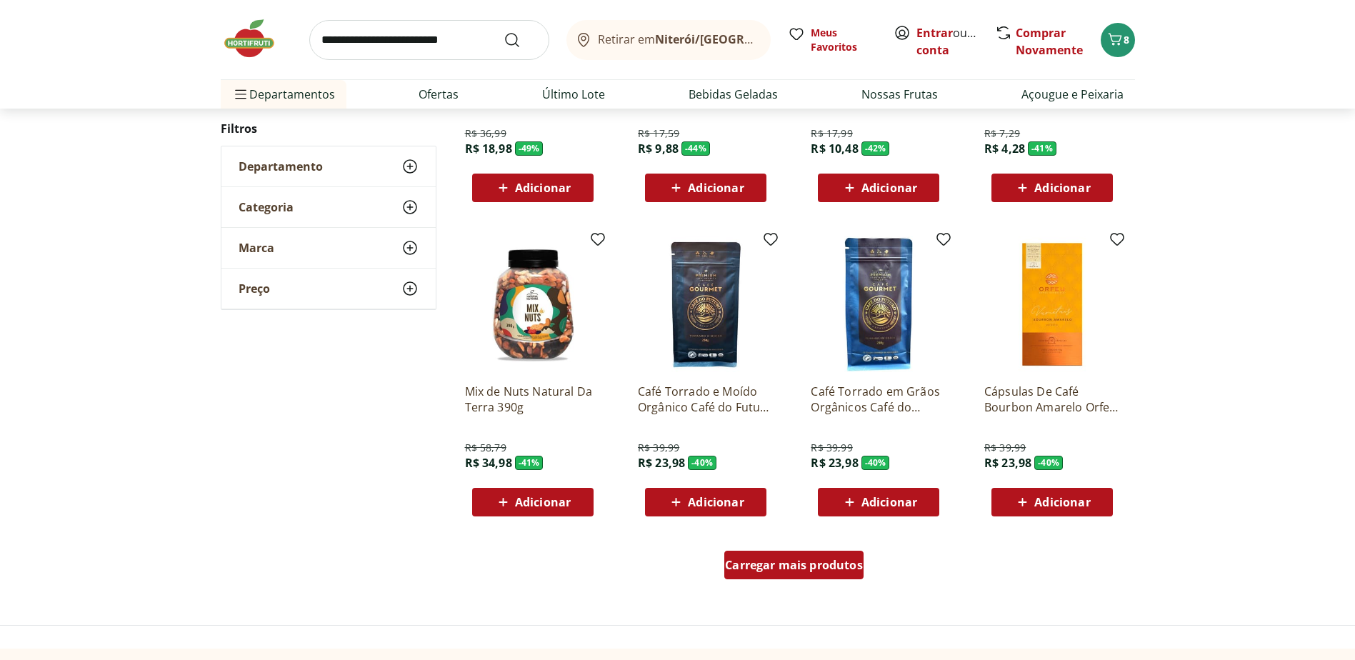  Describe the element at coordinates (529, 149) in the screenshot. I see `span: - 49 %` at that location.